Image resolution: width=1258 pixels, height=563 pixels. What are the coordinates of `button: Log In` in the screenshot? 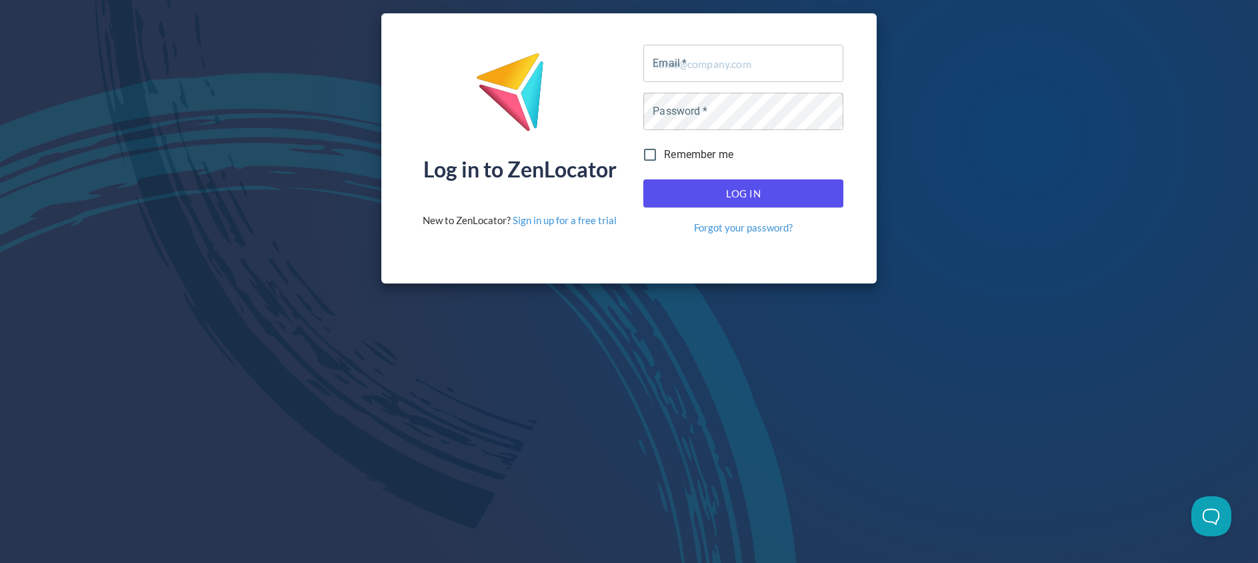 It's located at (744, 193).